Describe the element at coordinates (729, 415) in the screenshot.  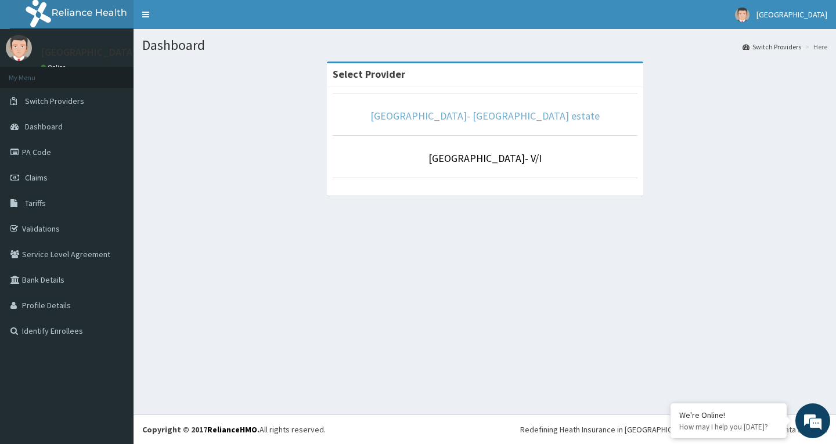
I see `div: We're Online!` at that location.